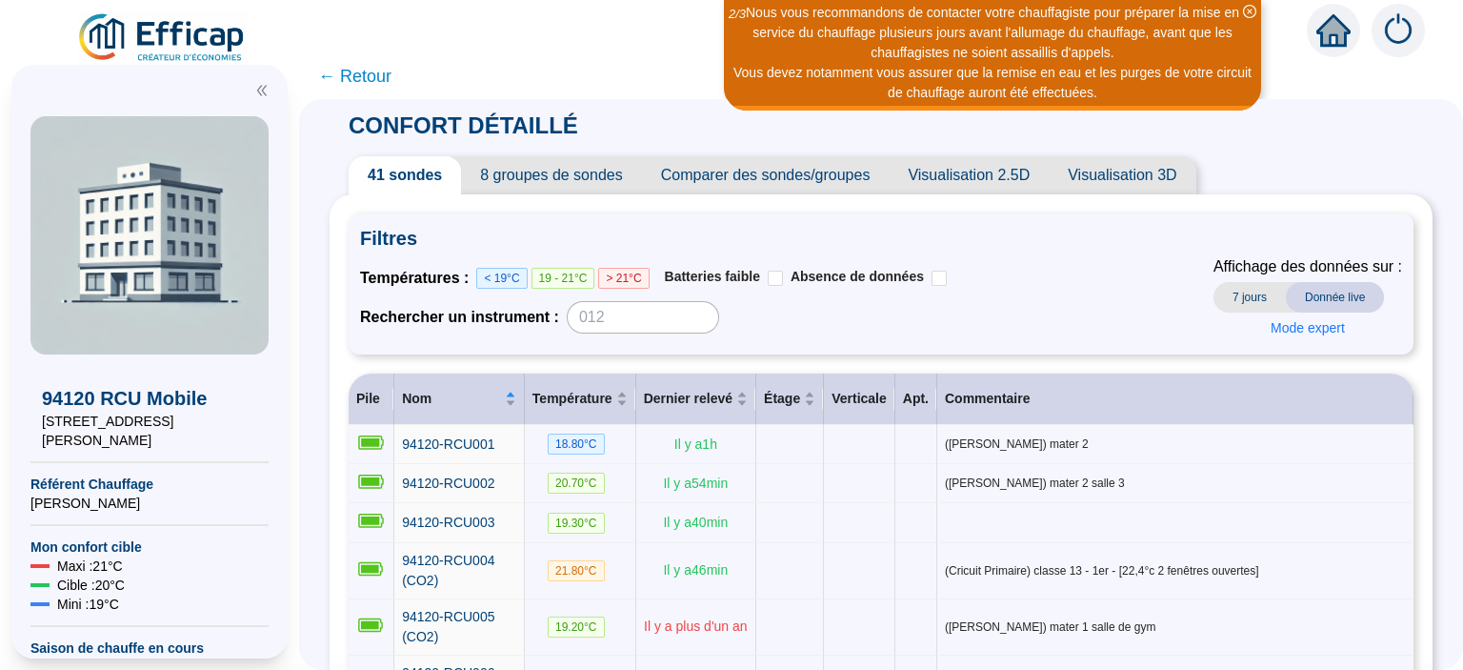 This screenshot has width=1463, height=670. What do you see at coordinates (448, 626) in the screenshot?
I see `span: 94120-RCU005 (CO2)` at bounding box center [448, 626].